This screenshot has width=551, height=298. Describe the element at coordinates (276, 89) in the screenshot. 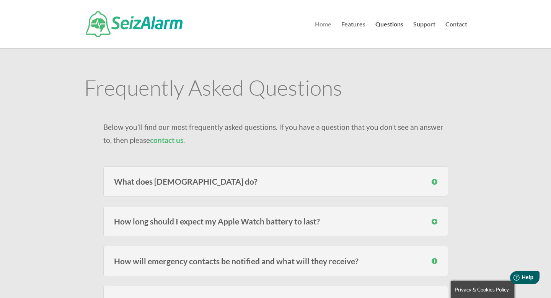

I see `h1: Frequently Asked Questions` at that location.